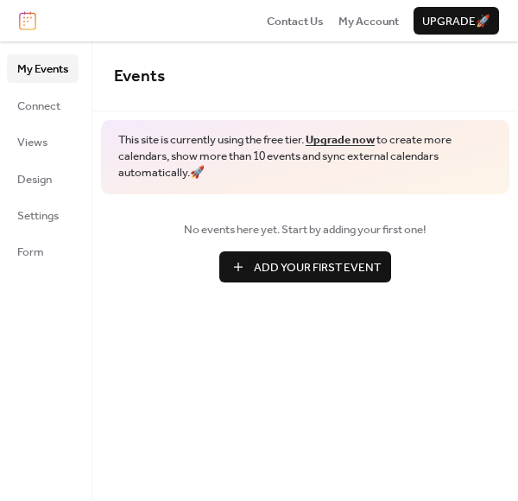 The image size is (518, 501). What do you see at coordinates (369, 21) in the screenshot?
I see `a: My Account` at bounding box center [369, 21].